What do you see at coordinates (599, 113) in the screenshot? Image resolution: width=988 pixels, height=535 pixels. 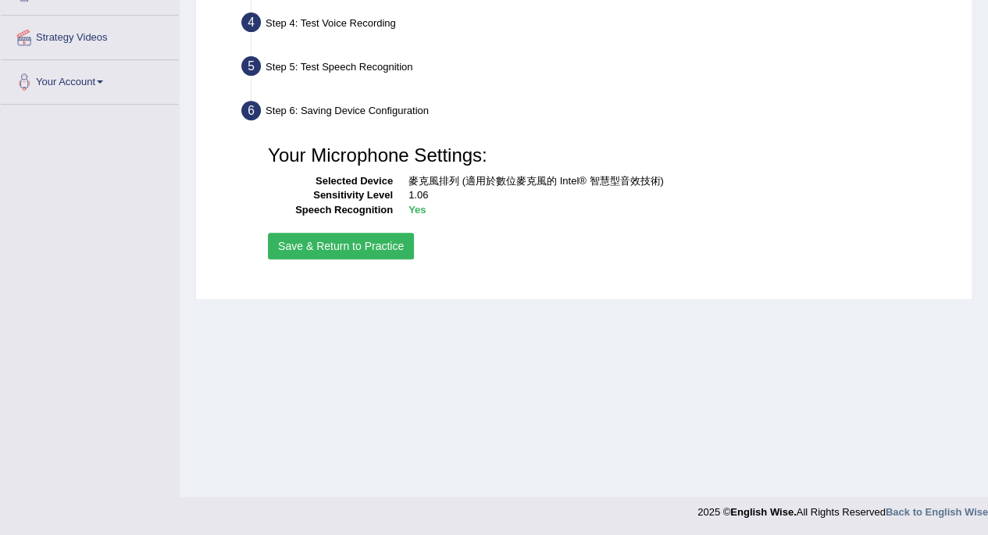 I see `div: Step 6: Saving Device Configuration` at bounding box center [599, 113].